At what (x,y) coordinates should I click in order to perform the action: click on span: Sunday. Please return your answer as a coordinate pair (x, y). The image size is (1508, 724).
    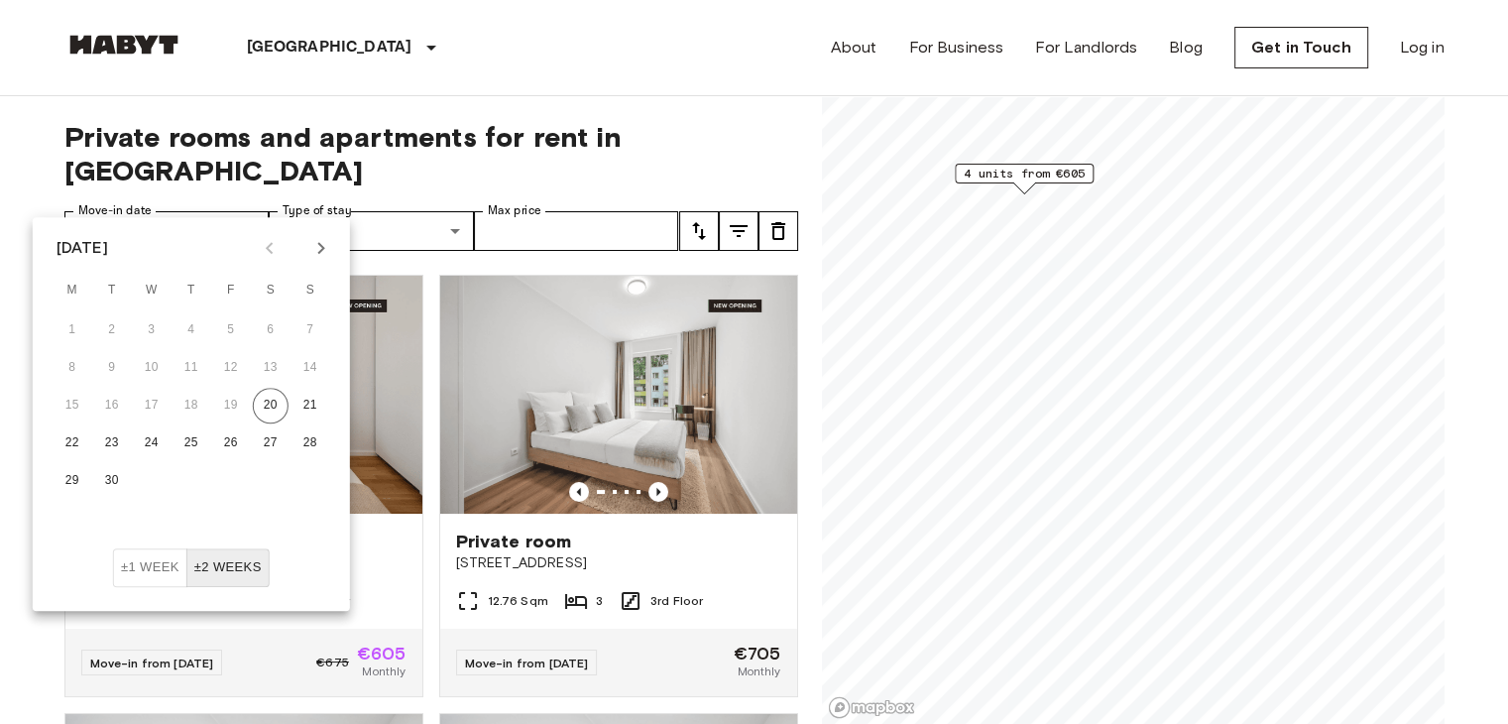
    Looking at the image, I should click on (310, 290).